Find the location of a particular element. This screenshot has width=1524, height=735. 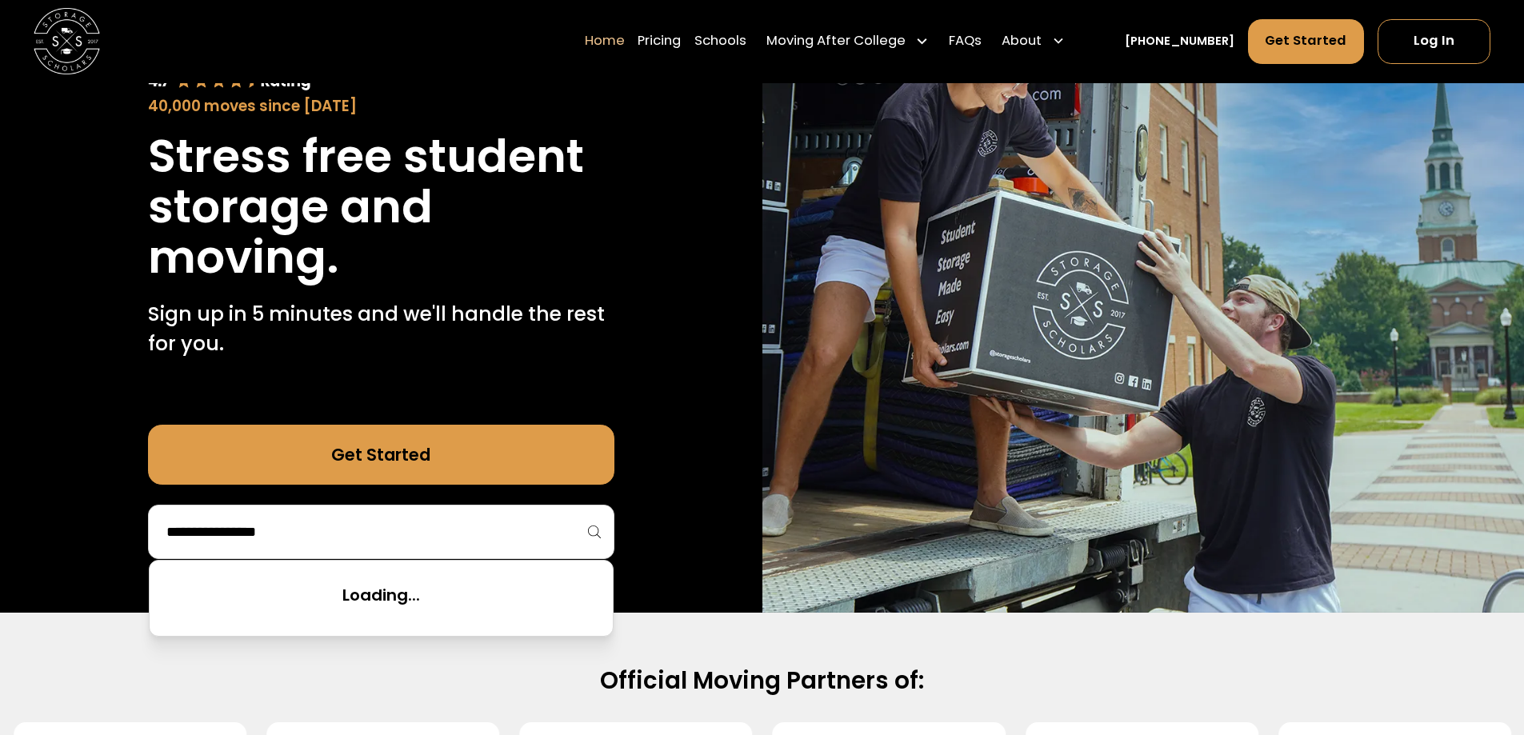

a: Pricing is located at coordinates (659, 42).